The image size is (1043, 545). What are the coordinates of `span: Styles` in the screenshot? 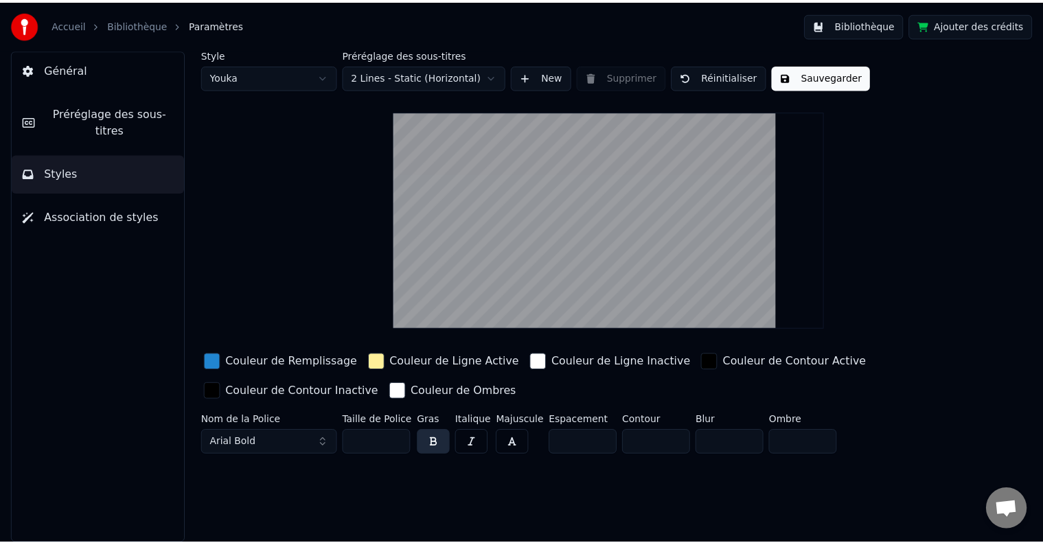 It's located at (61, 174).